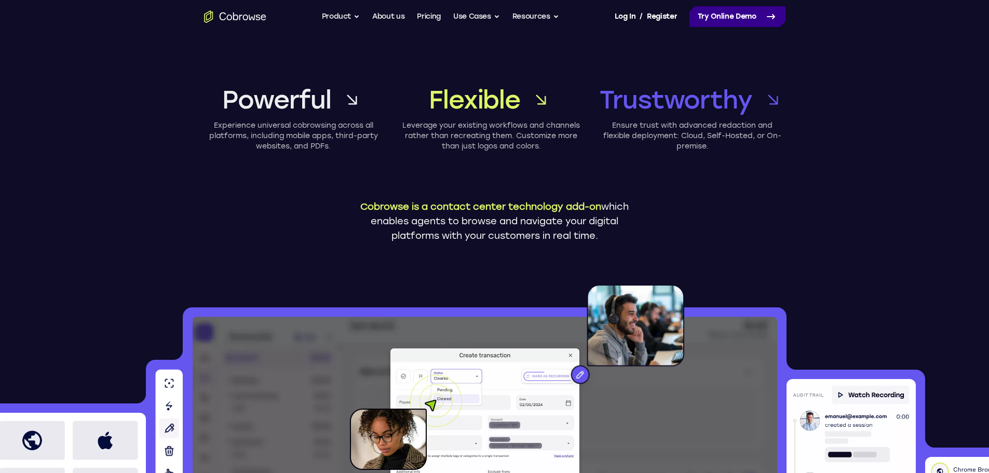 This screenshot has height=473, width=989. What do you see at coordinates (536, 17) in the screenshot?
I see `button: Resources` at bounding box center [536, 17].